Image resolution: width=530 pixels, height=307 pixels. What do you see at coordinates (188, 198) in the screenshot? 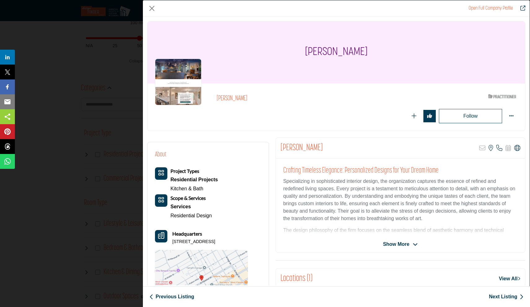
I see `a: Scope & Services` at bounding box center [188, 198].